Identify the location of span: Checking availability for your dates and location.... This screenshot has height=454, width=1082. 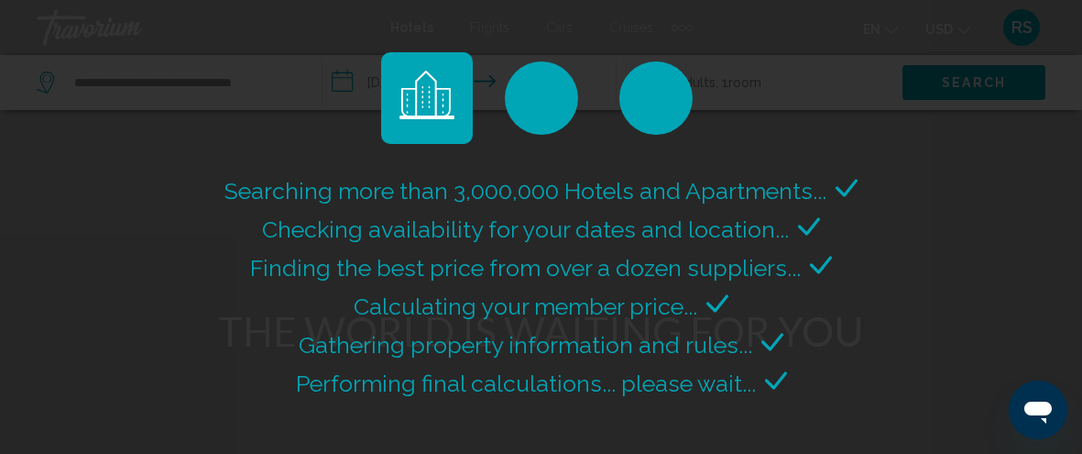
(525, 229).